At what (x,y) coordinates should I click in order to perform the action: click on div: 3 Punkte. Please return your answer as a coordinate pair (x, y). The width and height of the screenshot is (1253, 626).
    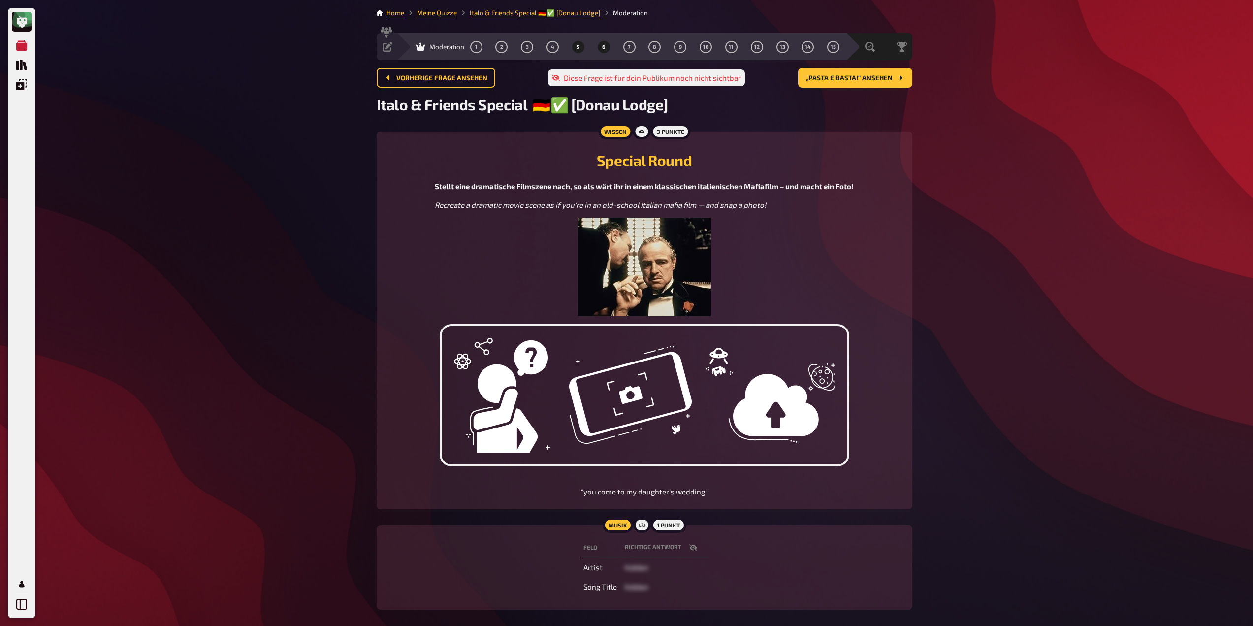
    Looking at the image, I should click on (671, 131).